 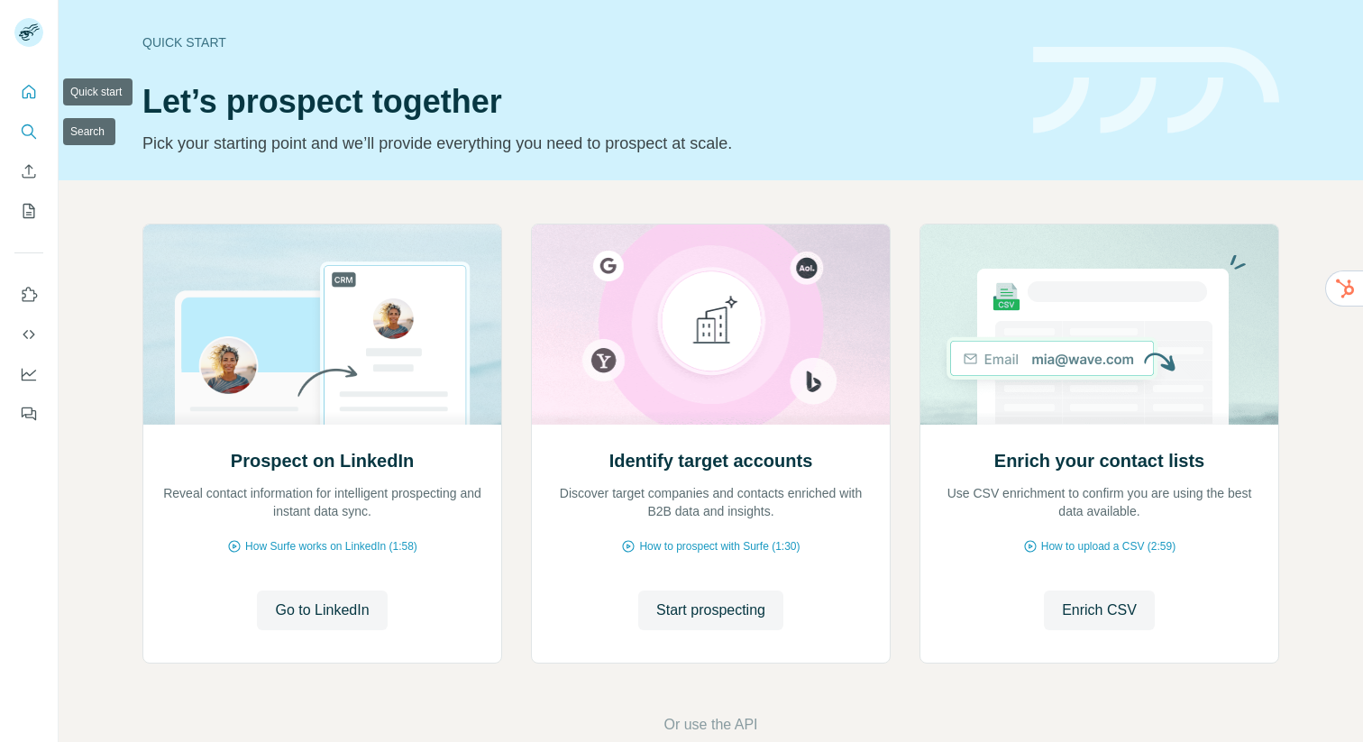 What do you see at coordinates (29, 132) in the screenshot?
I see `button: Search` at bounding box center [29, 132].